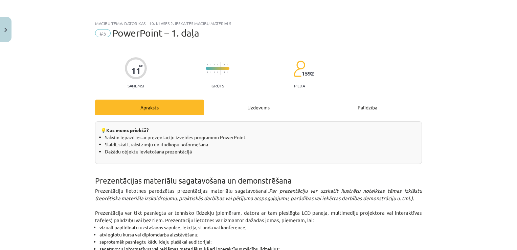  Describe the element at coordinates (258, 107) in the screenshot. I see `div: Uzdevums` at that location.